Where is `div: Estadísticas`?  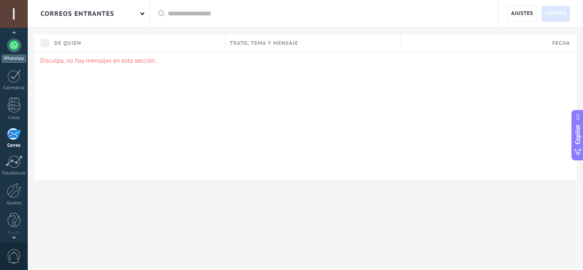
div: Estadísticas is located at coordinates (14, 173).